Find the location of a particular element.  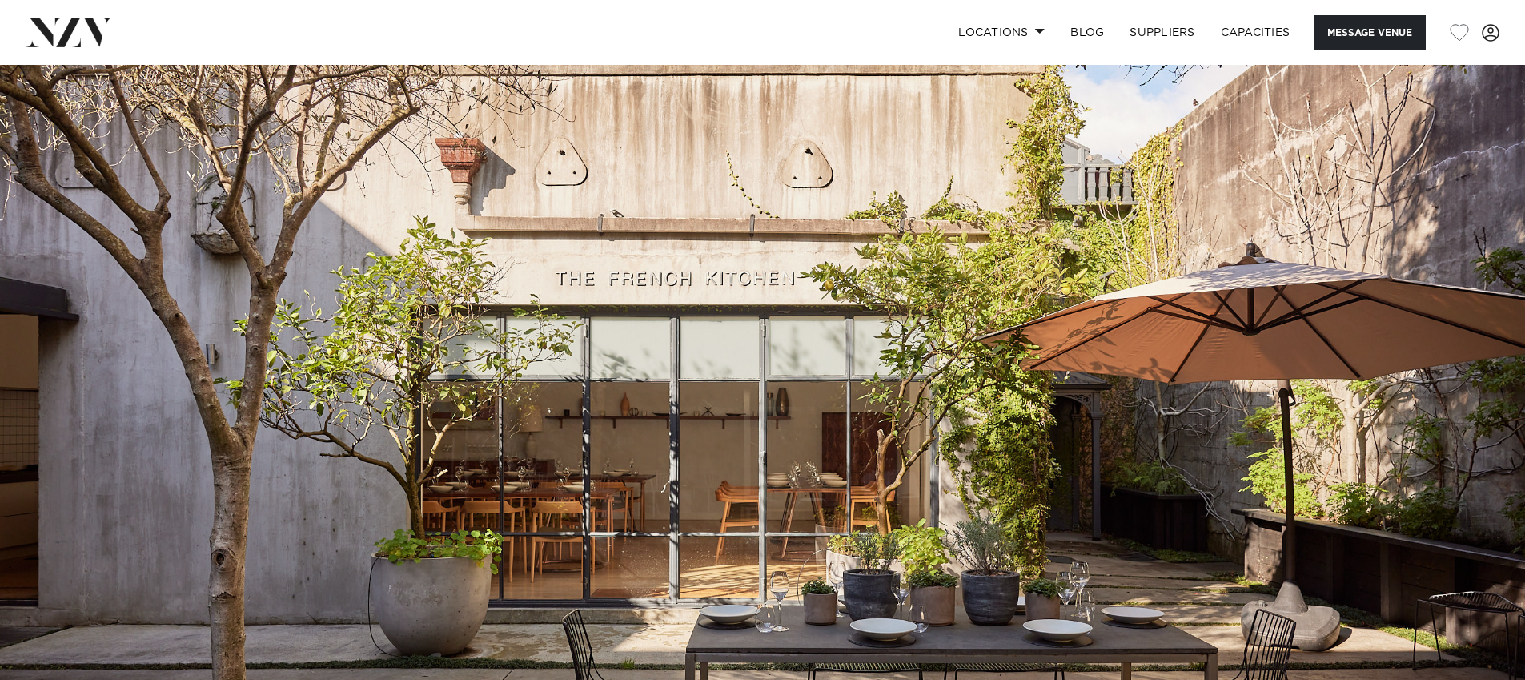

a: Capacities is located at coordinates (1255, 32).